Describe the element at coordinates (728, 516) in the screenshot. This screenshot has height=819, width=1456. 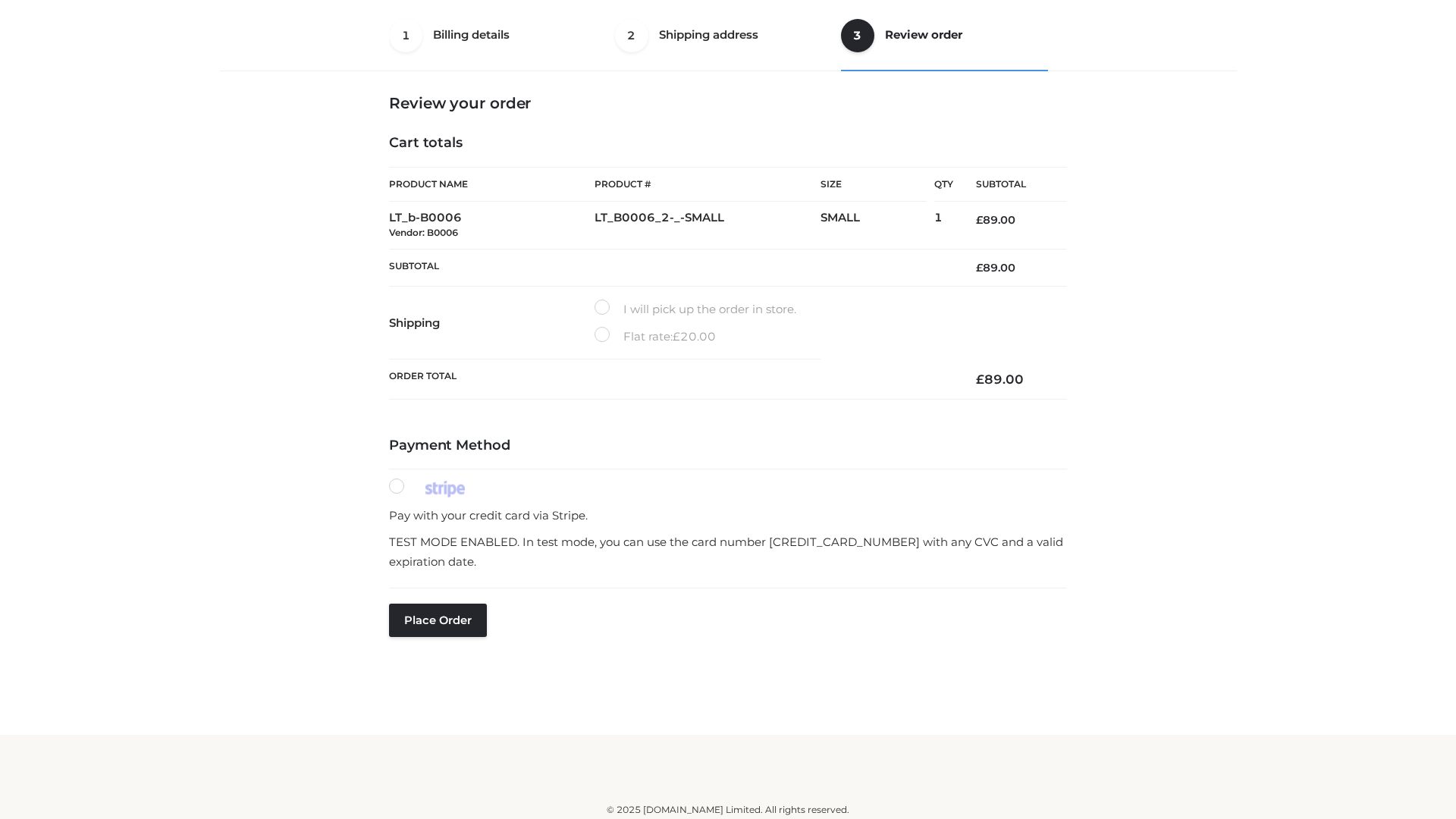
I see `p: Pay with your credit card via Stripe.` at that location.